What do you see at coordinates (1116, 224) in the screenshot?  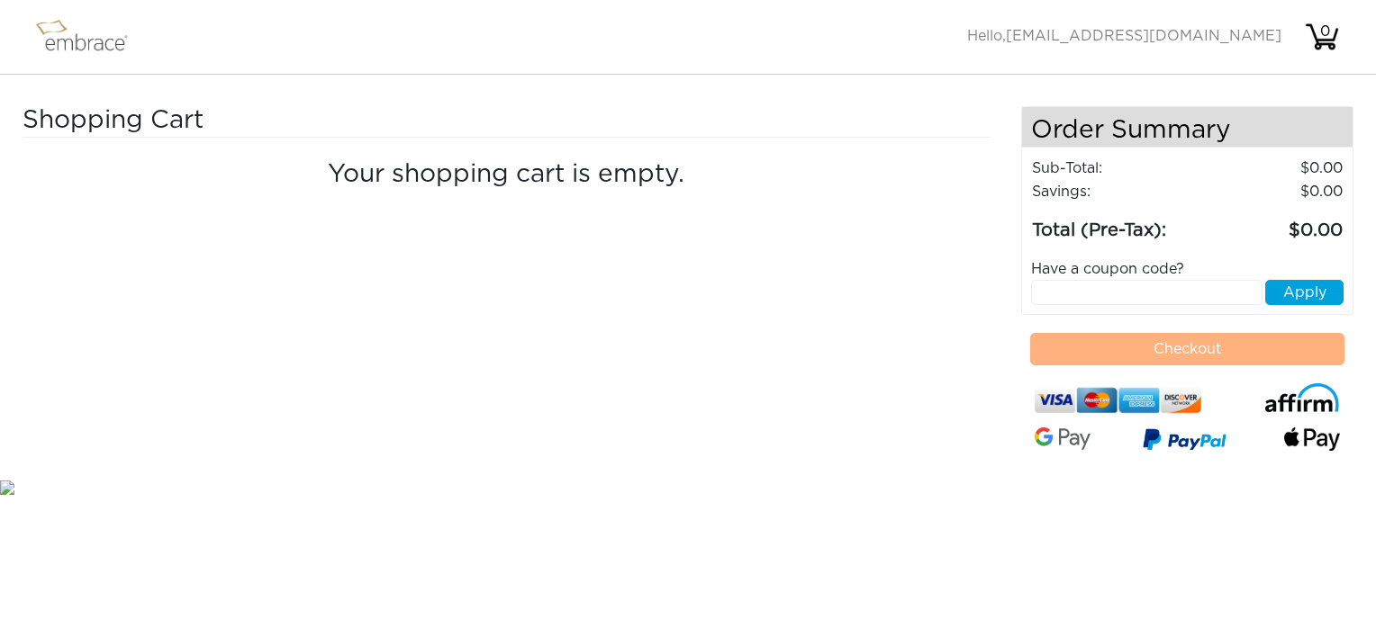 I see `td: Total (Pre-Tax):` at bounding box center [1116, 224].